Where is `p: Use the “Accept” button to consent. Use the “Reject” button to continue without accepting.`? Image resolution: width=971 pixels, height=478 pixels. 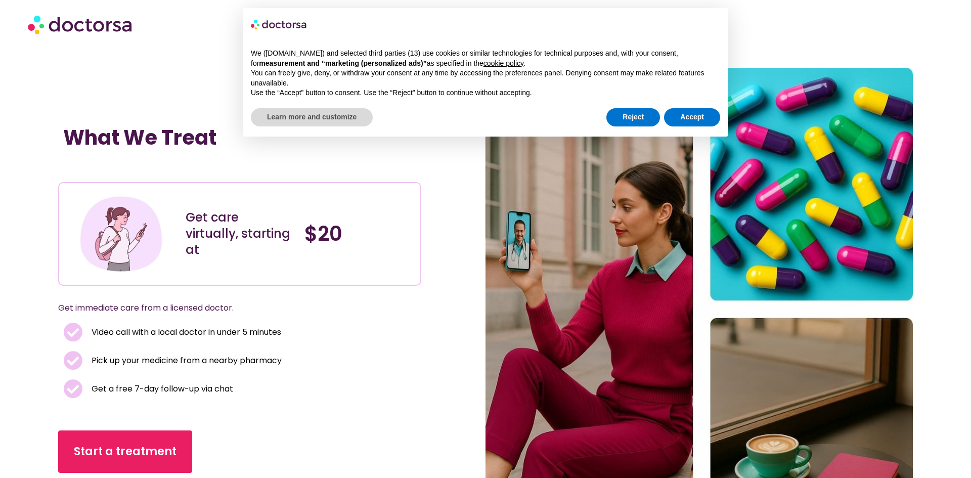
p: Use the “Accept” button to consent. Use the “Reject” button to continue without accepting. is located at coordinates (486, 93).